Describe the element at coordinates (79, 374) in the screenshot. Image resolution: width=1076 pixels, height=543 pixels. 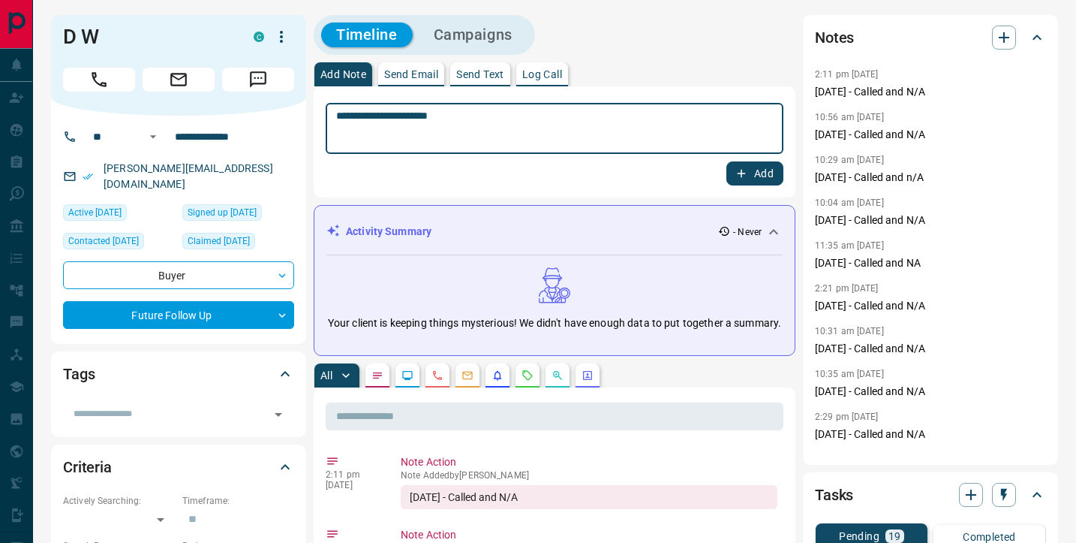
I see `h2: Tags` at that location.